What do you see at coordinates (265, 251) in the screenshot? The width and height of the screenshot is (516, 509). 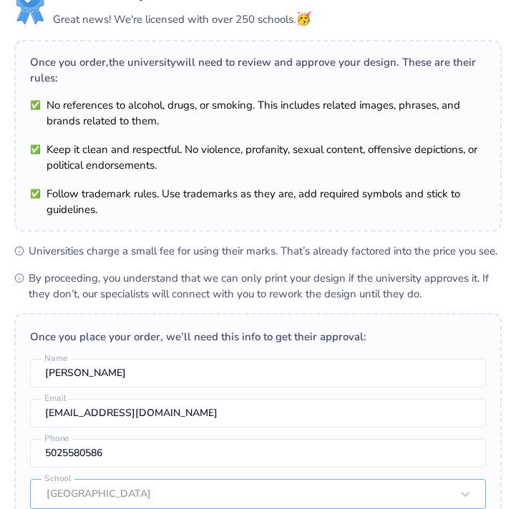 I see `span: Universities charge a small fee for using their marks. That’s already factored into the price you...` at bounding box center [265, 251].